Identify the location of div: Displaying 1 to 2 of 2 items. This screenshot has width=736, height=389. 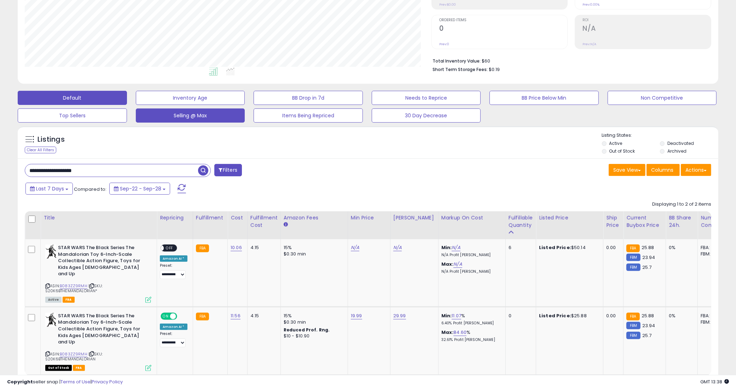
(681, 204).